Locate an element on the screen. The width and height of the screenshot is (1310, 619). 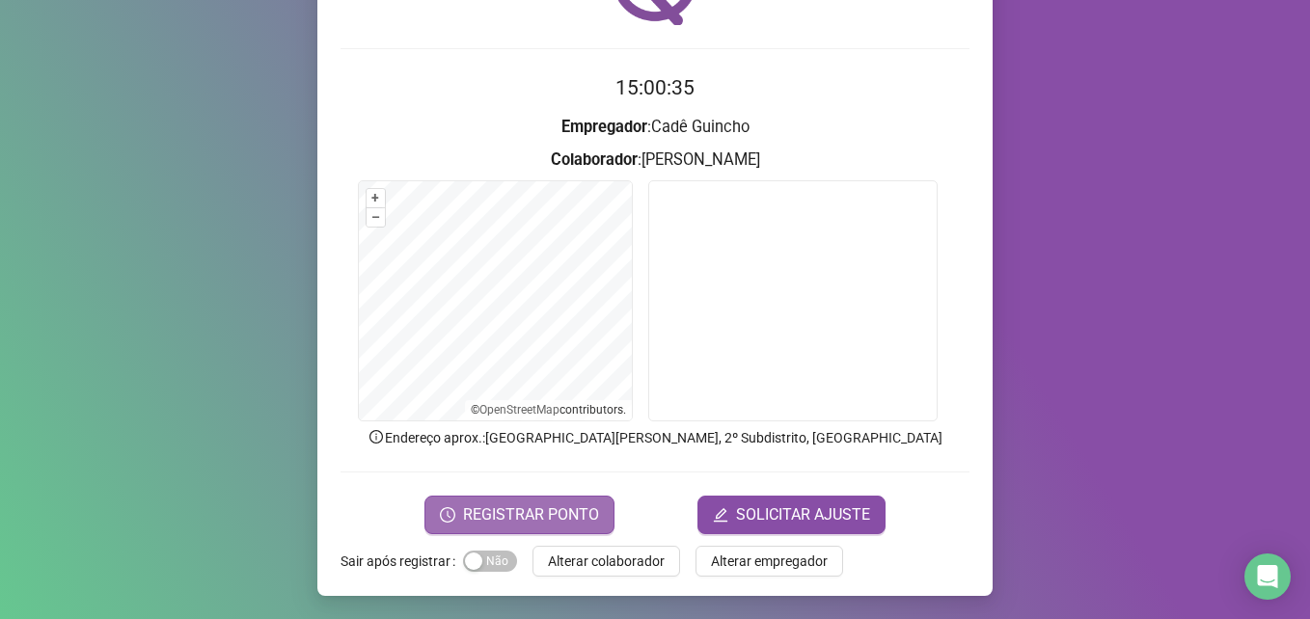
strong: Colaborador is located at coordinates (594, 159).